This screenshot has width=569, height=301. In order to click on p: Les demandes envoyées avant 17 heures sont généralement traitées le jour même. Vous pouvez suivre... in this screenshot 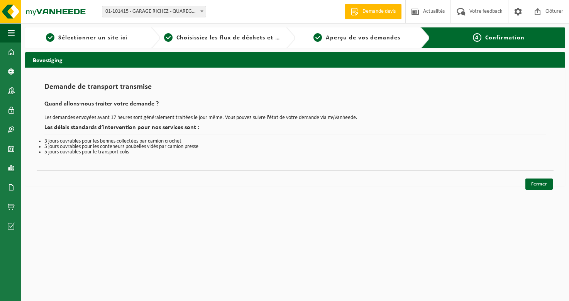, I will do `click(295, 118)`.